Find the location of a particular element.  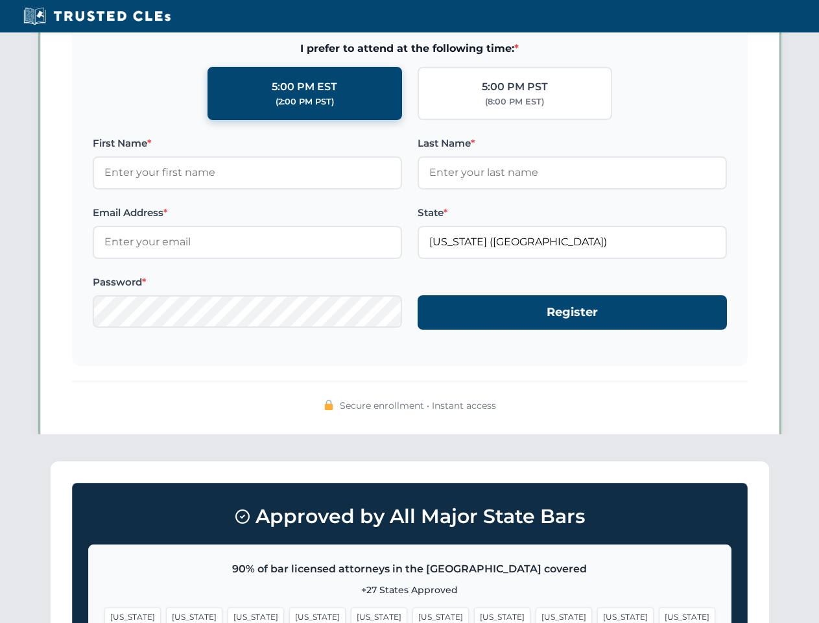

div: 5:00 PM PST is located at coordinates (515, 87).